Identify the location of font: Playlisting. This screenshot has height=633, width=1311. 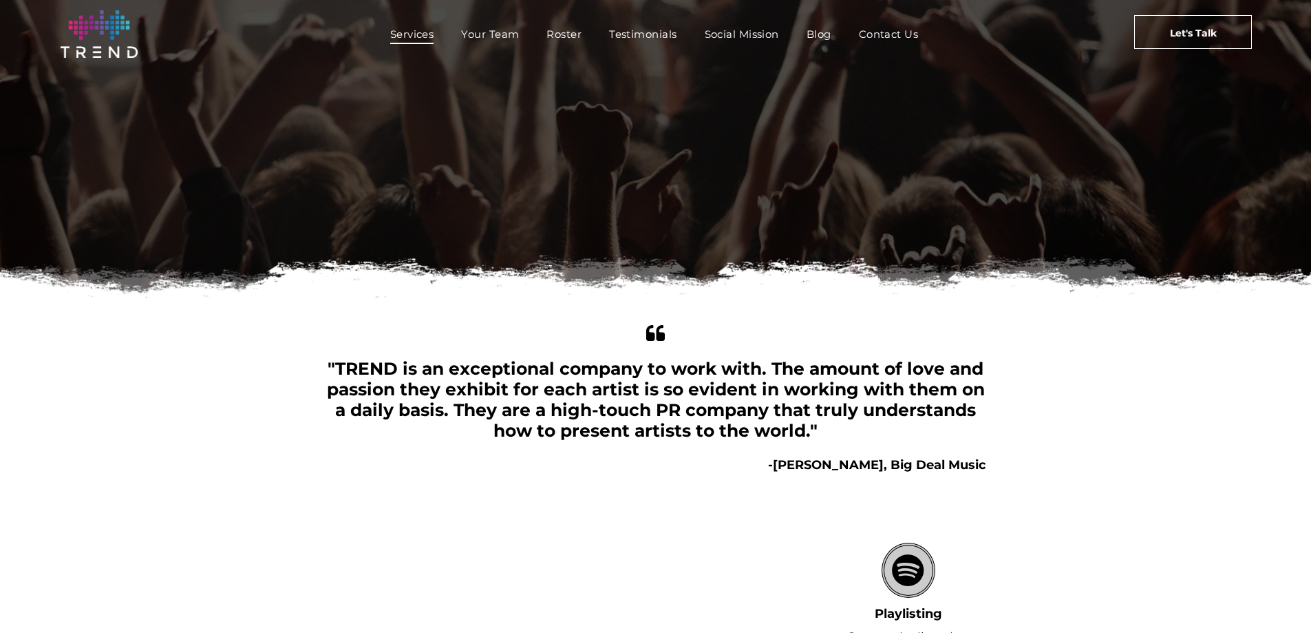
(909, 613).